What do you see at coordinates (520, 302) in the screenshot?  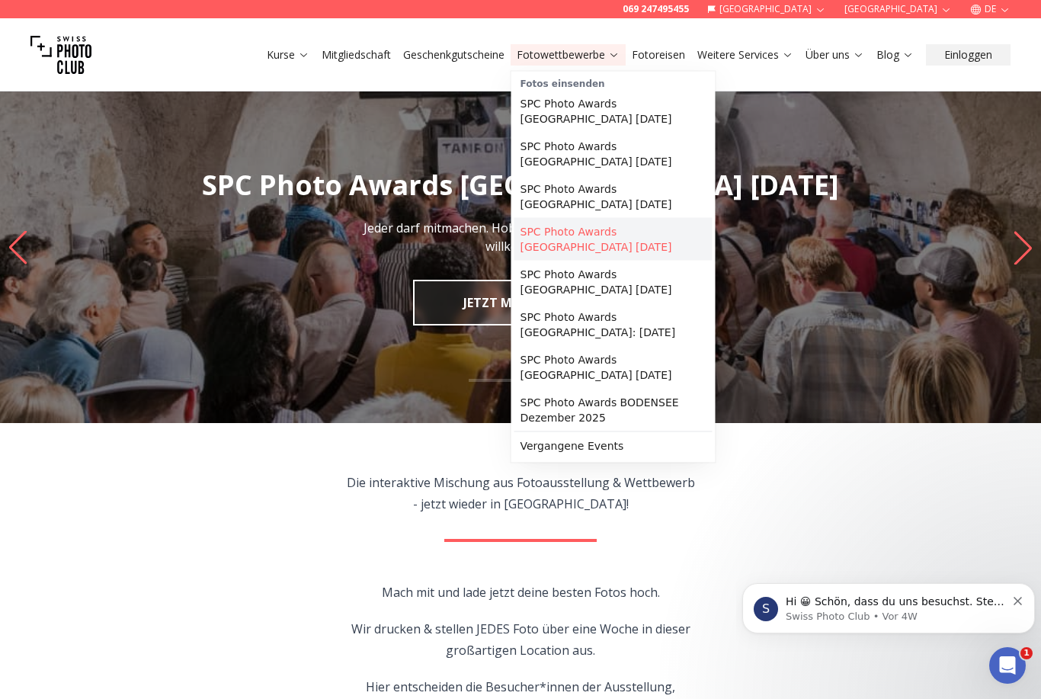 I see `a: JETZT MITMACHEN` at bounding box center [520, 302].